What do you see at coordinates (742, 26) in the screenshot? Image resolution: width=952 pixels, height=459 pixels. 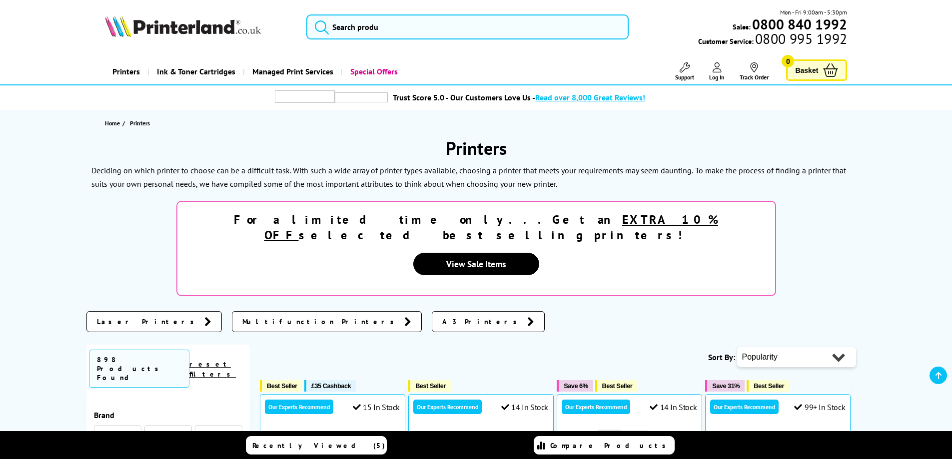 I see `span: Sales:` at bounding box center [742, 26].